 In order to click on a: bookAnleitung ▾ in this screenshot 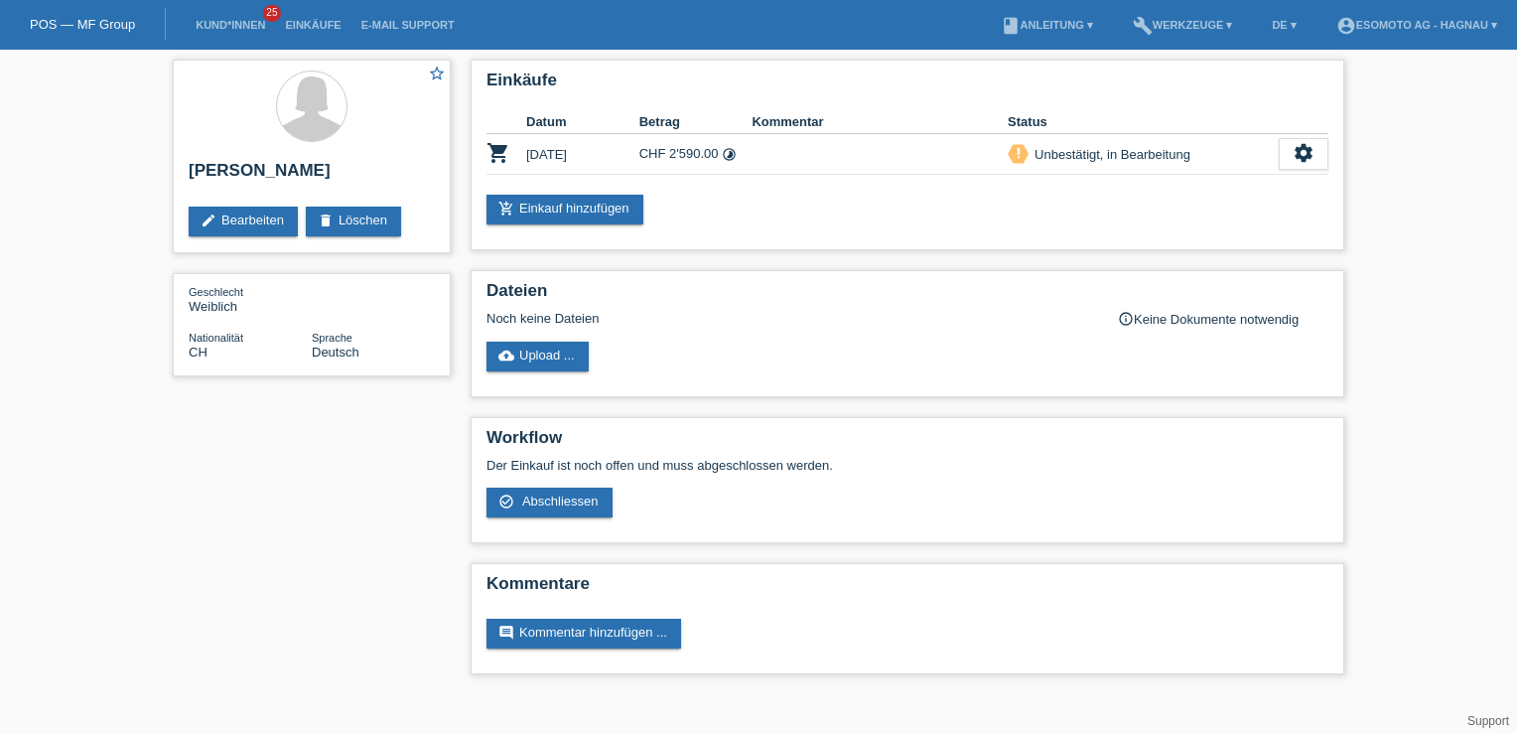, I will do `click(1046, 25)`.